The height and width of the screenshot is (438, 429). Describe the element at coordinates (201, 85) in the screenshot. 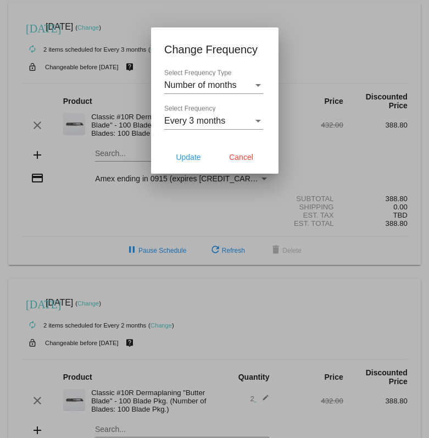

I see `span: Number of months` at that location.